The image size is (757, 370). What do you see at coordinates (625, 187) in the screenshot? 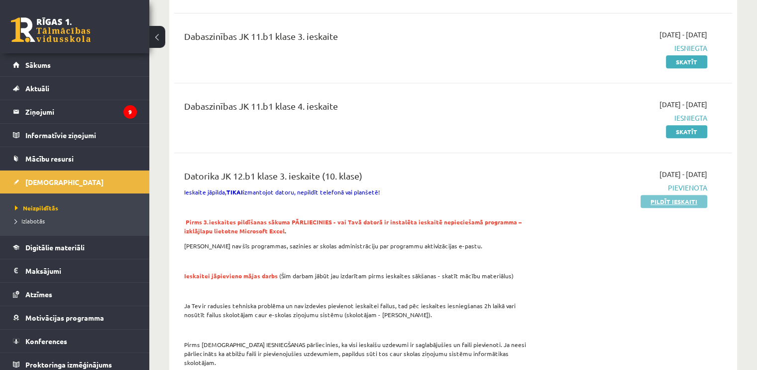
I see `span: Pievienota` at bounding box center [625, 187].